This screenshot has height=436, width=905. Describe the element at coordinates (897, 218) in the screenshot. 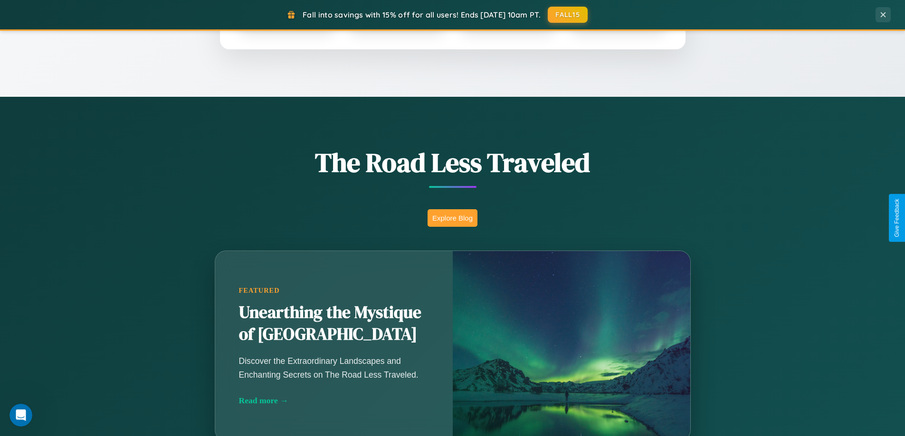

I see `div: Give Feedback` at that location.